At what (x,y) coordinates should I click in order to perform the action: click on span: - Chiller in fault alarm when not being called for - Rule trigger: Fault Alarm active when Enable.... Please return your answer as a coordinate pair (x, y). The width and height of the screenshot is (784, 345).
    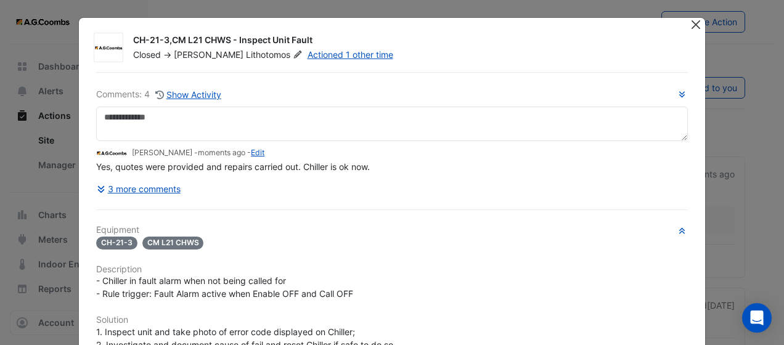
    Looking at the image, I should click on (224, 287).